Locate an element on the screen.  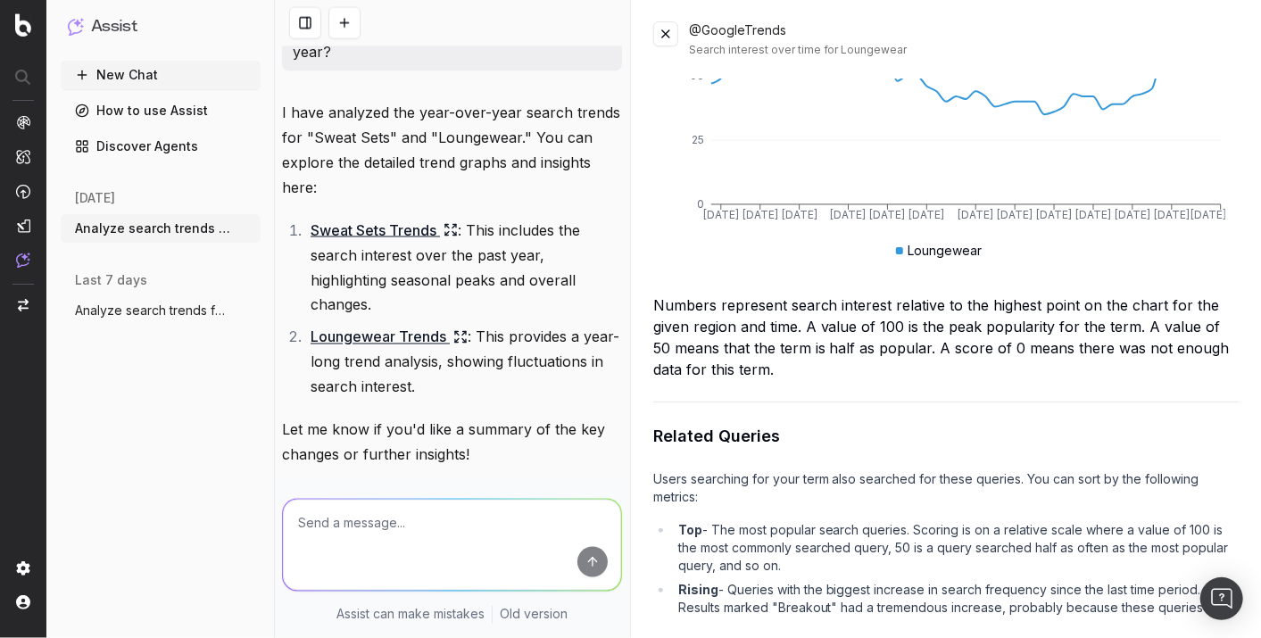
img: Analytics is located at coordinates (23, 122).